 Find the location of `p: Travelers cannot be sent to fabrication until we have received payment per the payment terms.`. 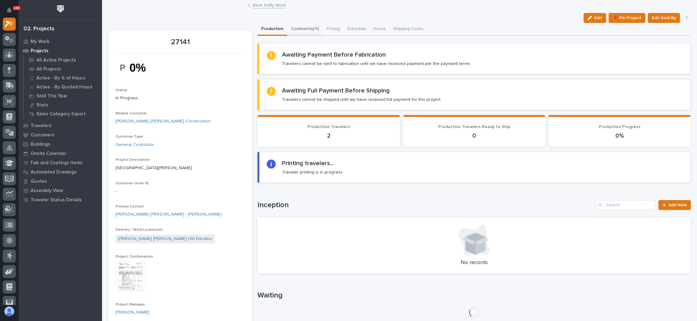

p: Travelers cannot be sent to fabrication until we have received payment per the payment terms. is located at coordinates (377, 64).